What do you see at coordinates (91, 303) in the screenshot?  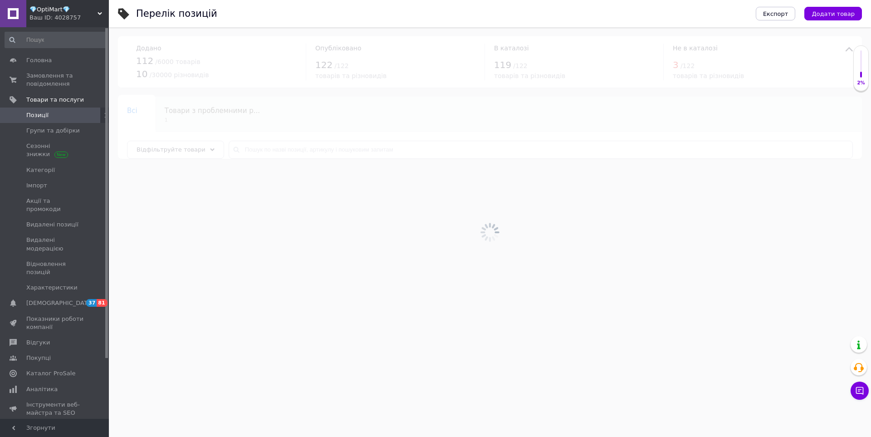 I see `span: 37` at bounding box center [91, 303].